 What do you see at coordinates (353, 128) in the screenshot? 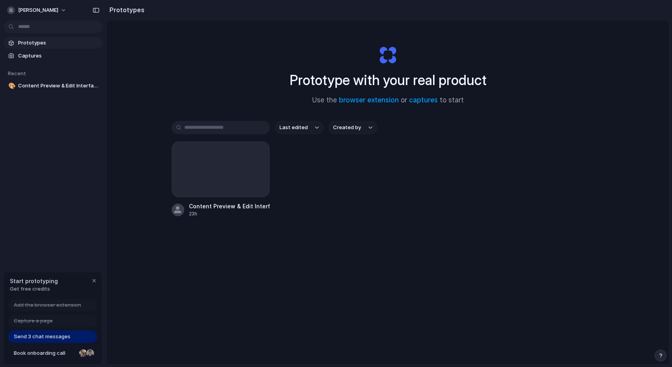
I see `button: Created by` at bounding box center [353, 128].